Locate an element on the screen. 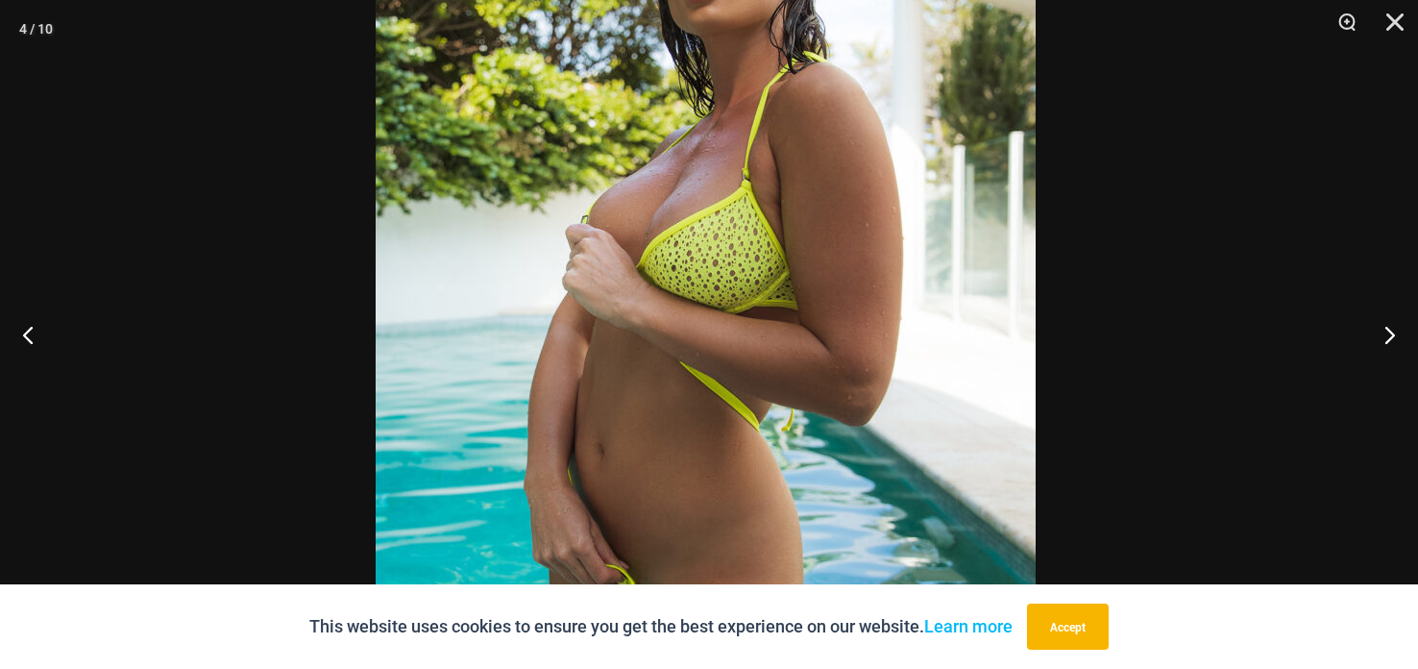 The width and height of the screenshot is (1418, 669). p: This website uses cookies to ensure you get the best experience on our website. is located at coordinates (661, 626).